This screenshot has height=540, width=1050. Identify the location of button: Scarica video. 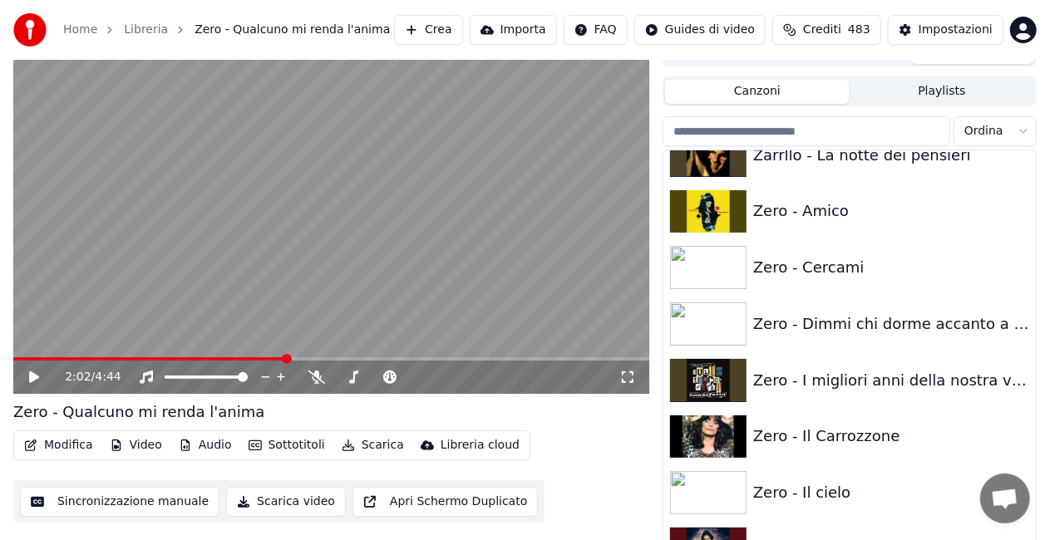
(286, 502).